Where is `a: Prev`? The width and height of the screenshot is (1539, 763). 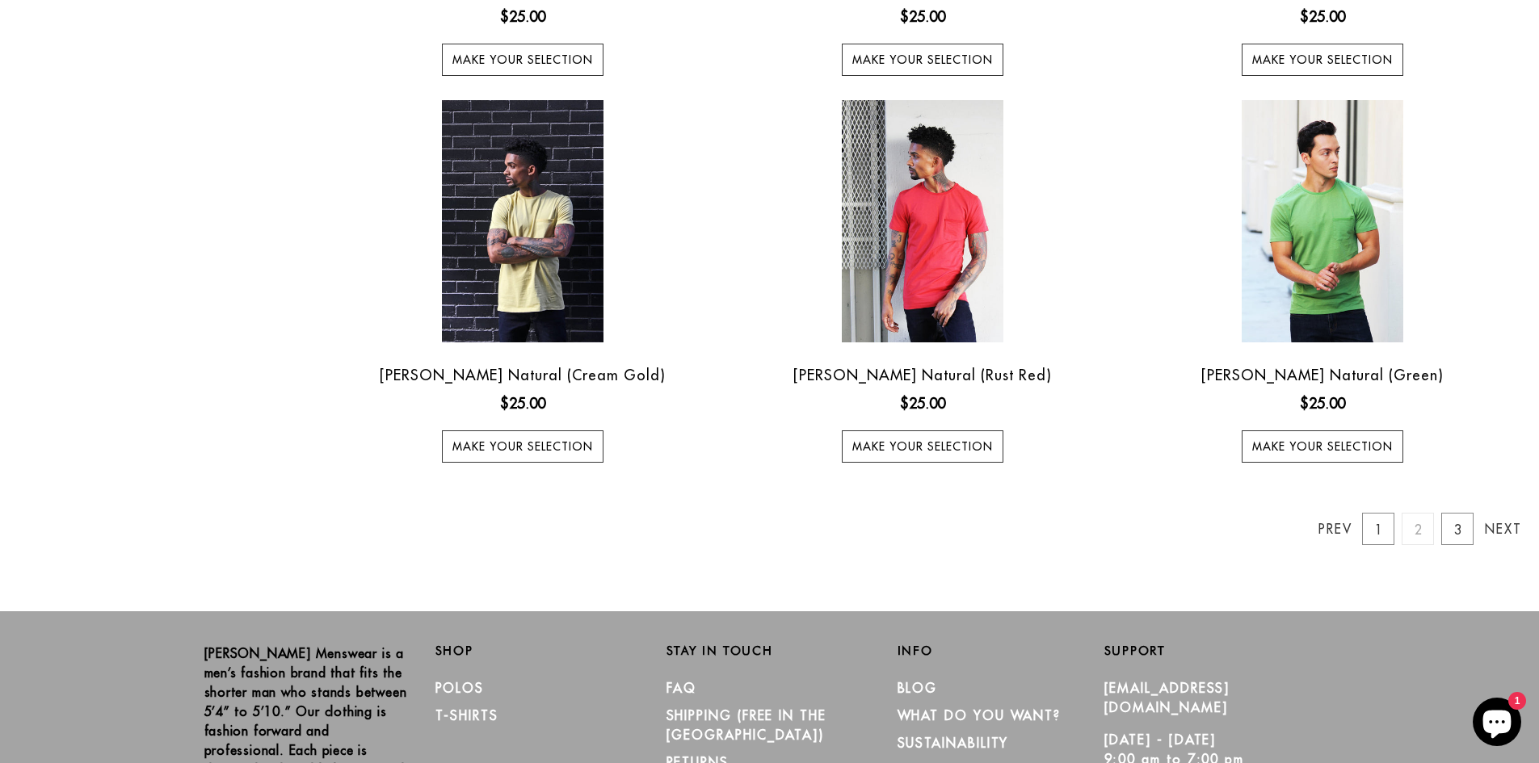 a: Prev is located at coordinates (1335, 529).